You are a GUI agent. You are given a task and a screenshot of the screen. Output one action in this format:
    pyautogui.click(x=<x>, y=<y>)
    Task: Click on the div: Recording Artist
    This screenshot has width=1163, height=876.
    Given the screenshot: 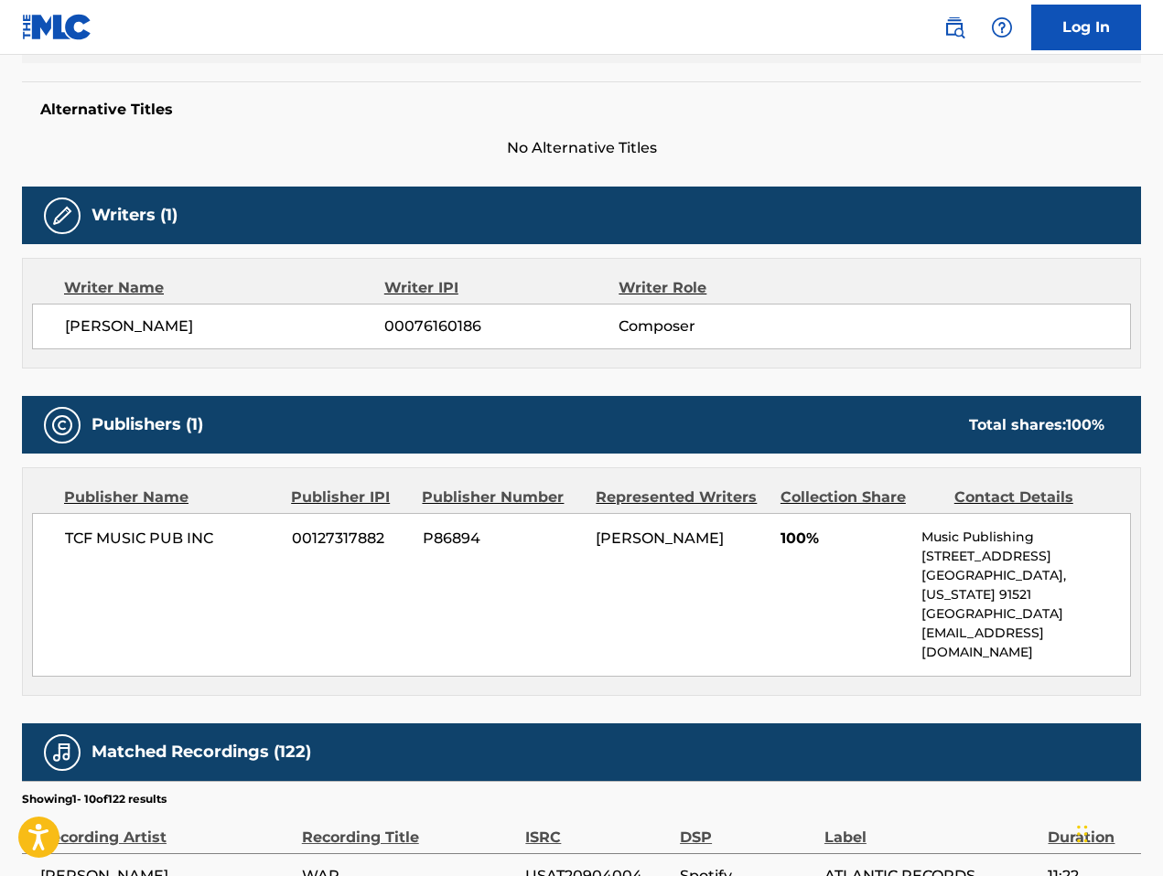 What is the action you would take?
    pyautogui.click(x=166, y=828)
    